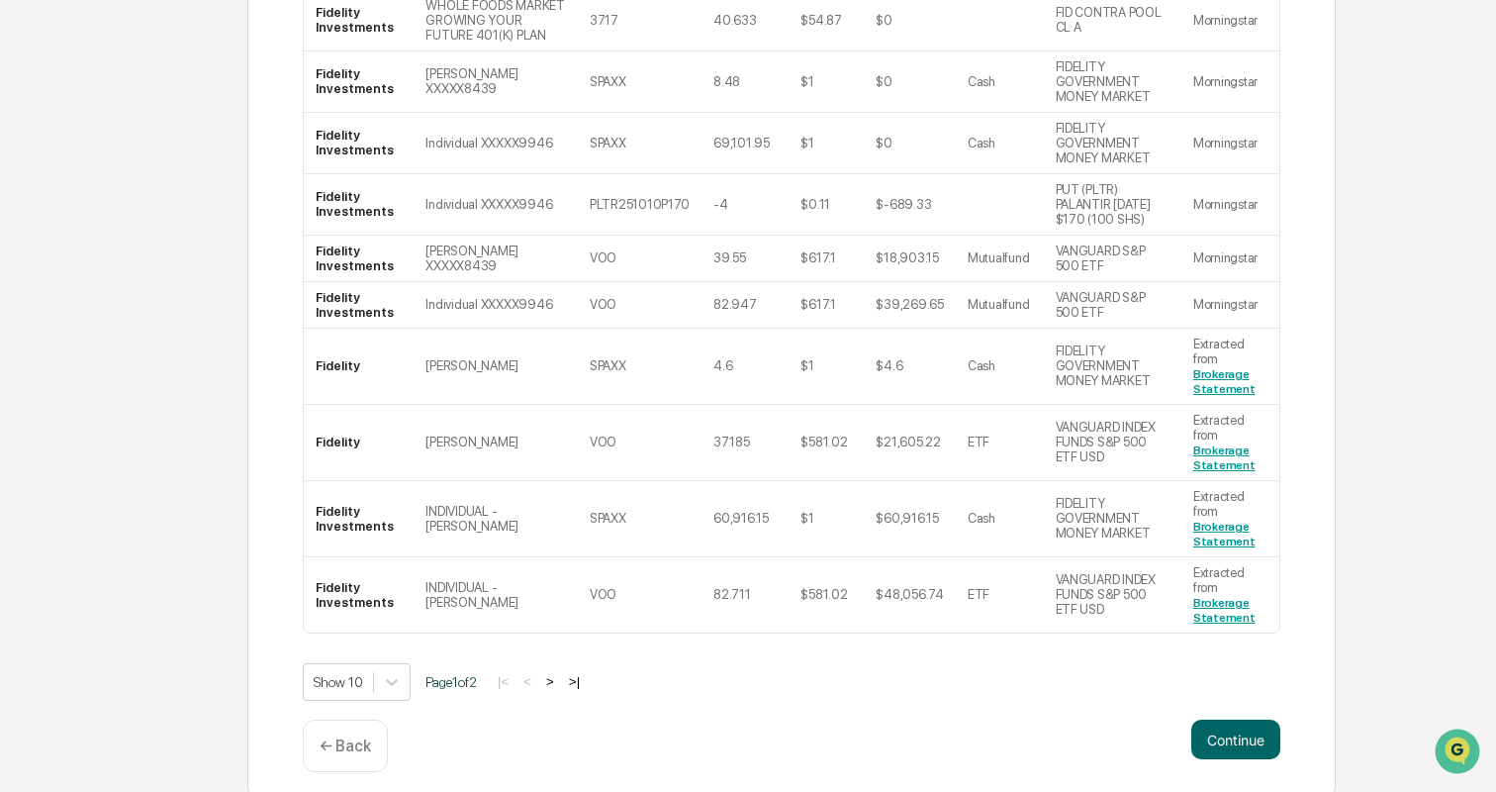 The width and height of the screenshot is (1496, 792). Describe the element at coordinates (1112, 258) in the screenshot. I see `td: VANGUARD S&P 500 ETF` at that location.